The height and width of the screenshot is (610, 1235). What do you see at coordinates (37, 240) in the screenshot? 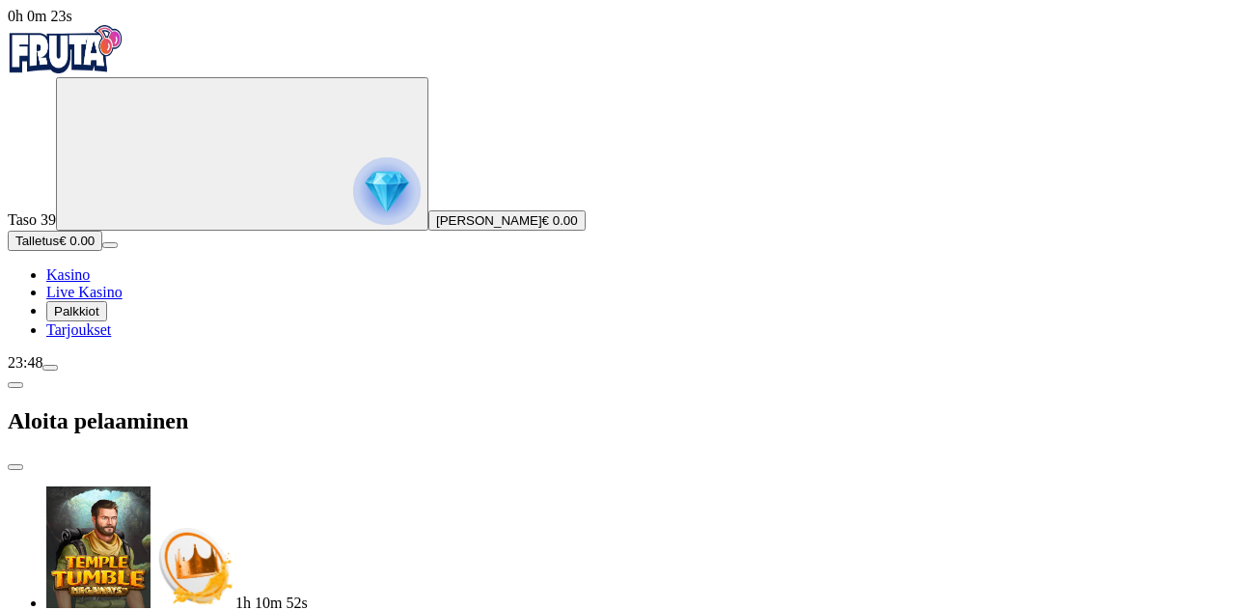
I see `span: Talletus` at bounding box center [37, 240].